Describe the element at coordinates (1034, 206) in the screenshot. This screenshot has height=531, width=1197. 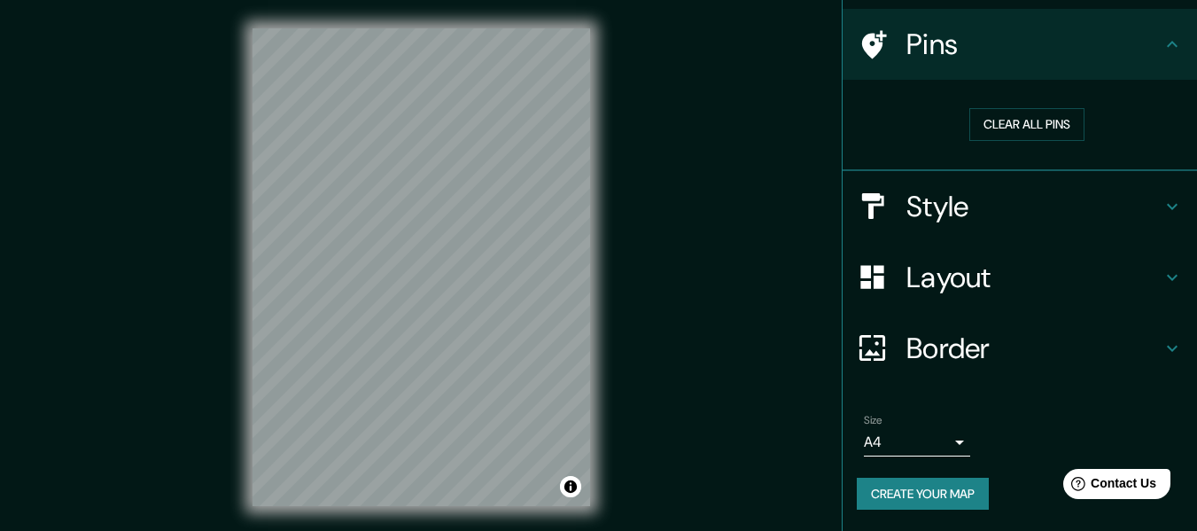
I see `h4: Style` at that location.